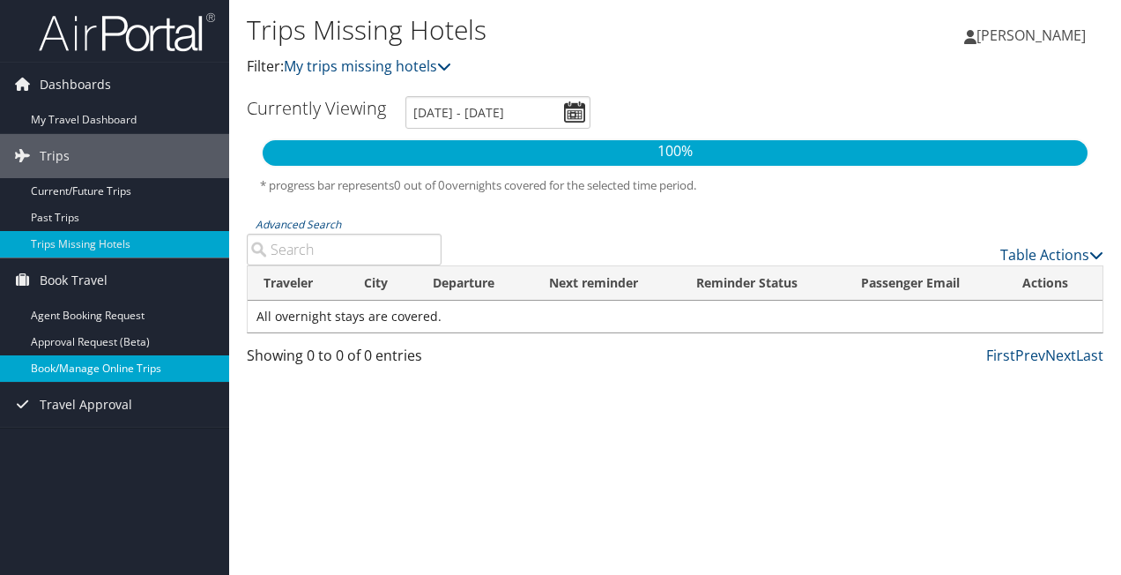  Describe the element at coordinates (85, 404) in the screenshot. I see `span: Travel Approval` at that location.